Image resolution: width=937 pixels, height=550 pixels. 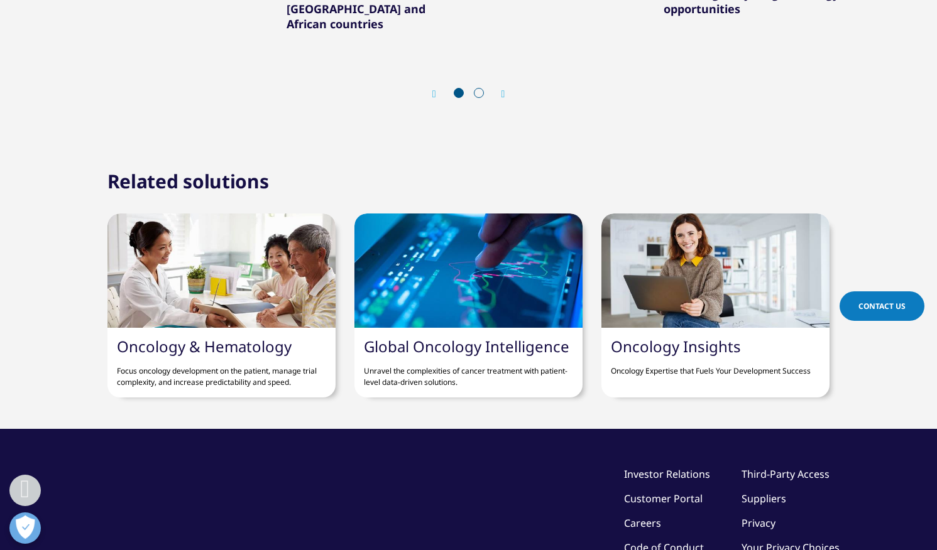 I want to click on a: Investor Relations, so click(x=666, y=474).